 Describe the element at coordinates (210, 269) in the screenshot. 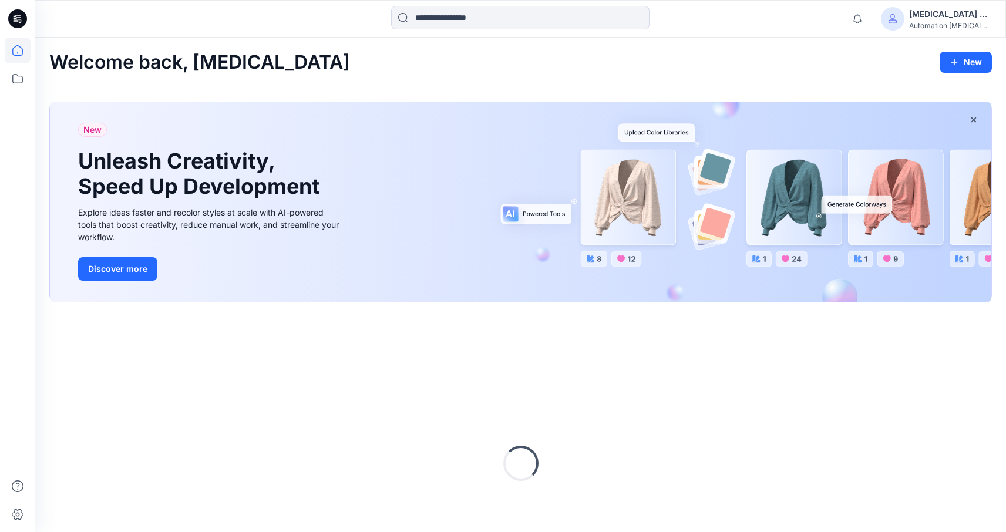

I see `a: Discover more` at that location.